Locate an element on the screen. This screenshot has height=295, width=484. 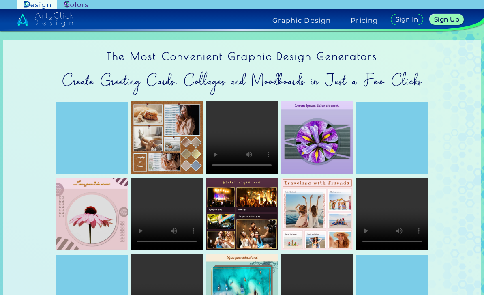
h4: Pricing is located at coordinates (364, 20).